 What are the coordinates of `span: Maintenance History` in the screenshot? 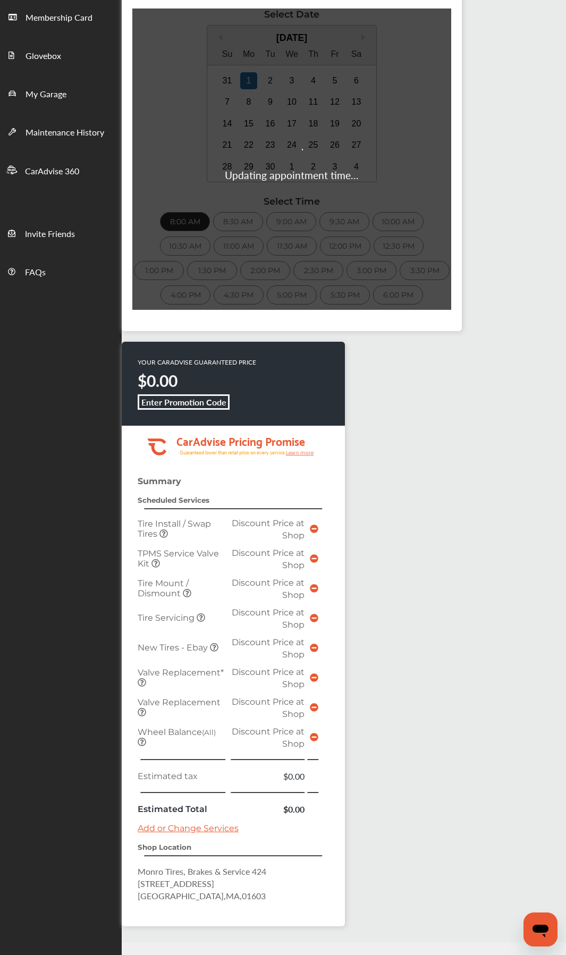 It's located at (65, 133).